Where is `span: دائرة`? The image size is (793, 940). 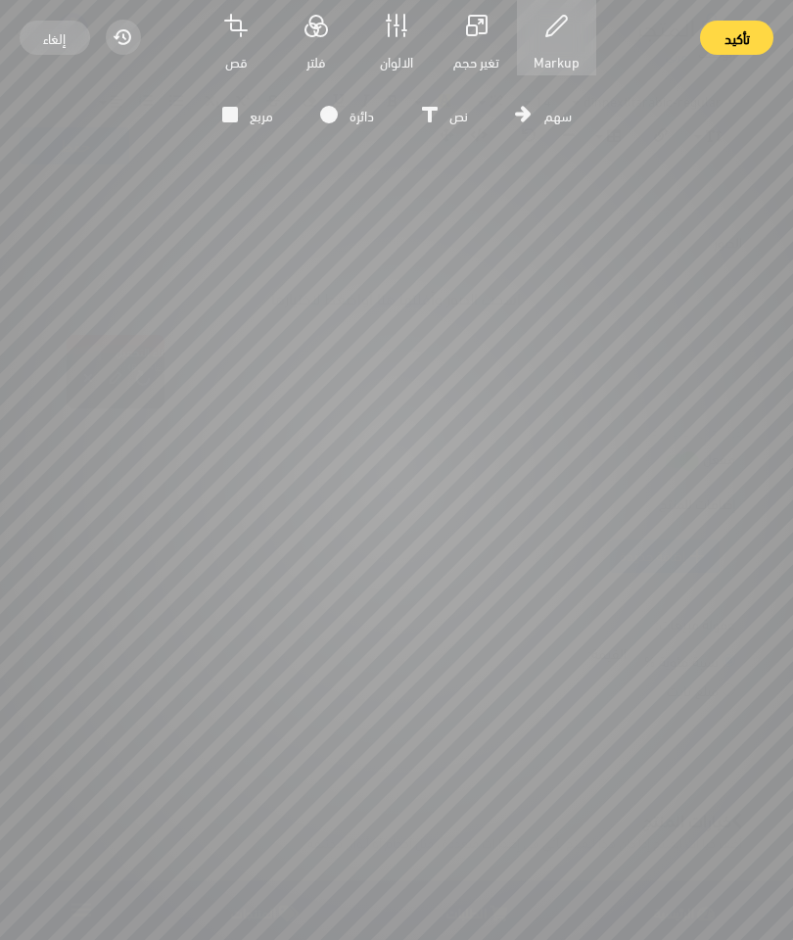
span: دائرة is located at coordinates (361, 115).